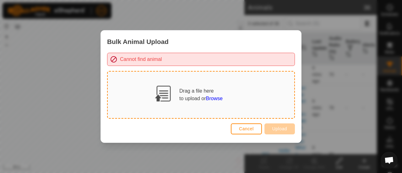 Image resolution: width=402 pixels, height=173 pixels. Describe the element at coordinates (214, 98) in the screenshot. I see `span: Browse` at that location.